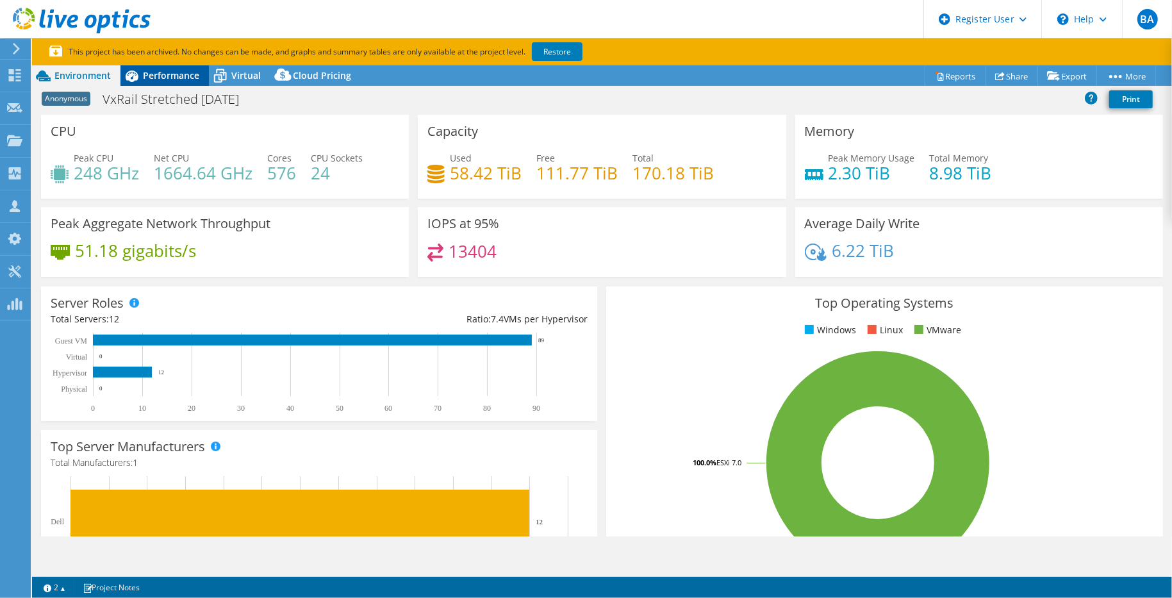 Image resolution: width=1172 pixels, height=598 pixels. What do you see at coordinates (128, 447) in the screenshot?
I see `h3: Top Server Manufacturers` at bounding box center [128, 447].